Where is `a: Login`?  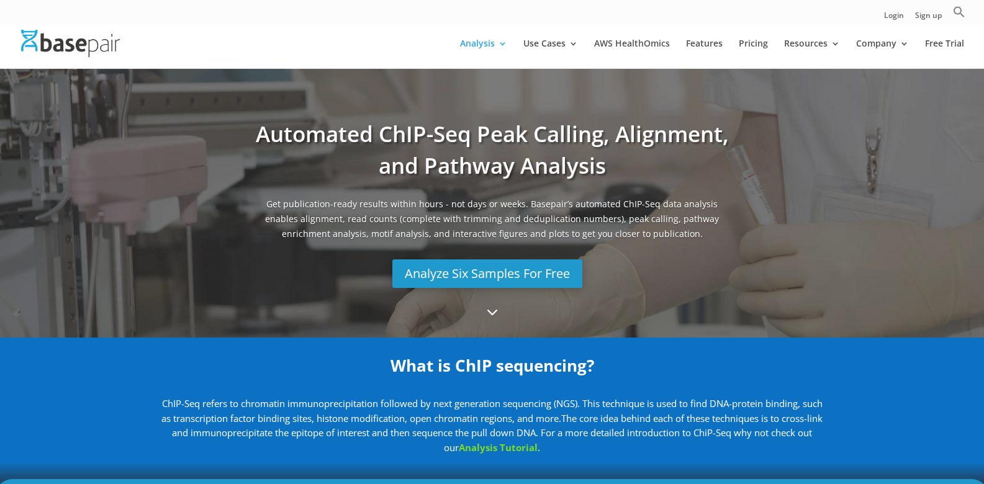
a: Login is located at coordinates (894, 18).